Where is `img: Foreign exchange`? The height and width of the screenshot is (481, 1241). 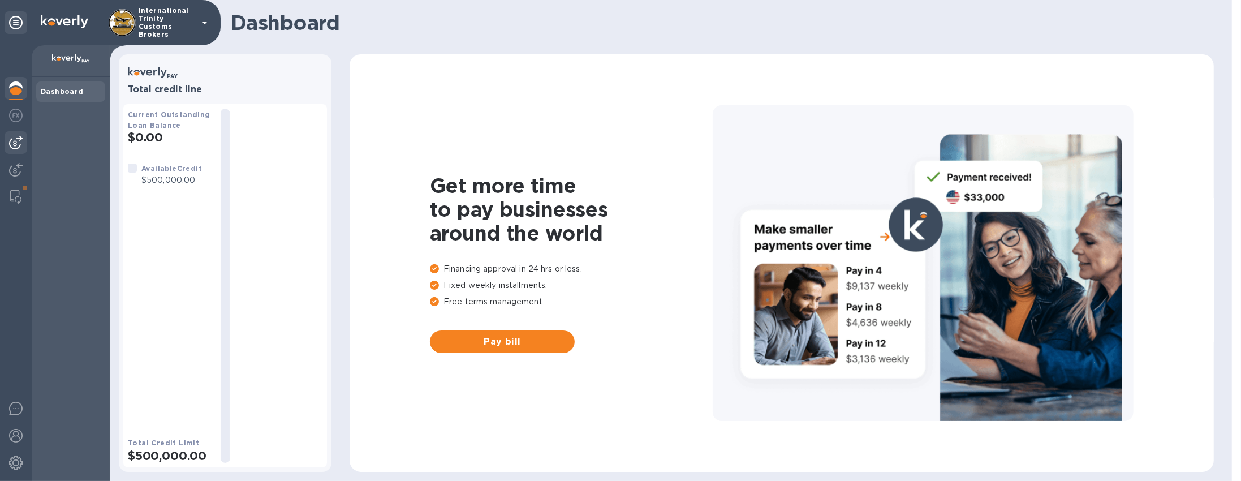 img: Foreign exchange is located at coordinates (16, 115).